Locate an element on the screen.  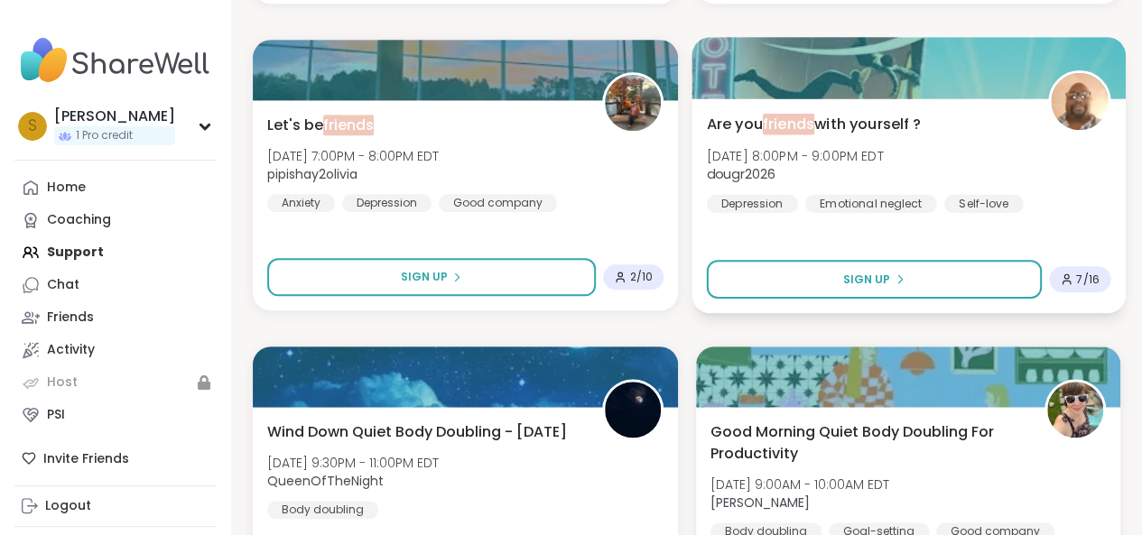
div: Good company is located at coordinates (497, 203).